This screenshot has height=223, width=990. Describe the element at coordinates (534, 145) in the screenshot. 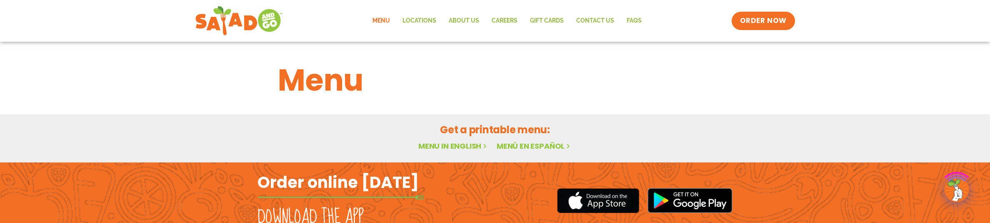

I see `a: Menú en español` at that location.